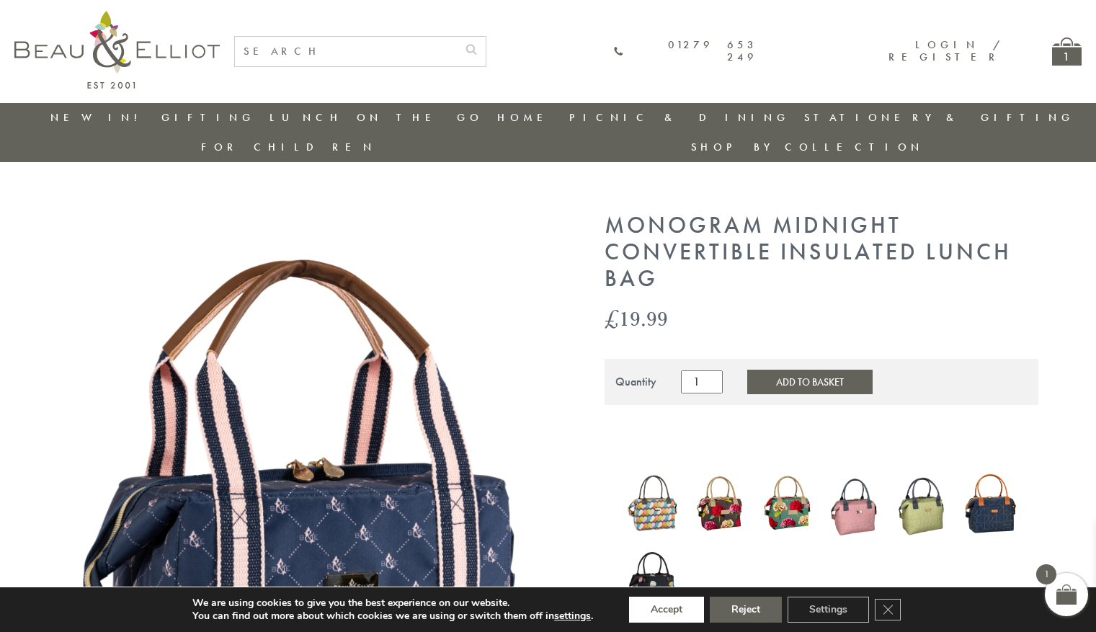 The width and height of the screenshot is (1096, 632). I want to click on a: Lunch On The Go, so click(376, 117).